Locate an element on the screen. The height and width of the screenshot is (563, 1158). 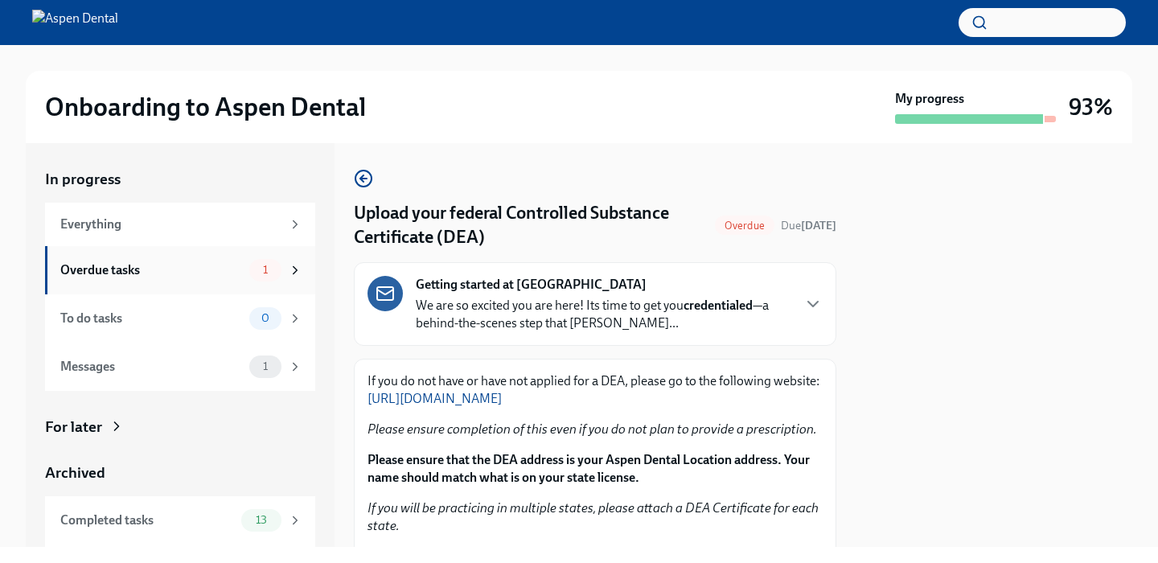
img: Aspen Dental is located at coordinates (75, 23).